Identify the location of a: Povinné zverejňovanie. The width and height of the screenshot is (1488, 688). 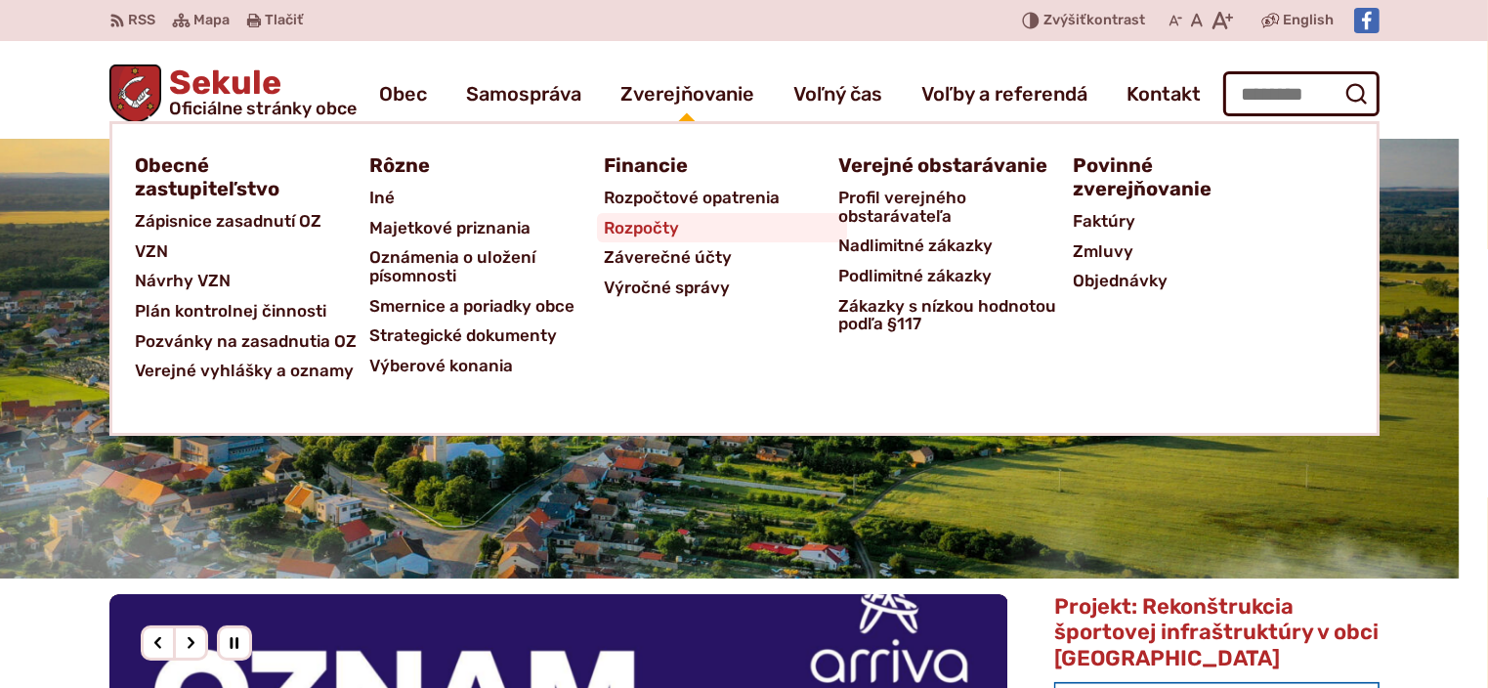
(1179, 177).